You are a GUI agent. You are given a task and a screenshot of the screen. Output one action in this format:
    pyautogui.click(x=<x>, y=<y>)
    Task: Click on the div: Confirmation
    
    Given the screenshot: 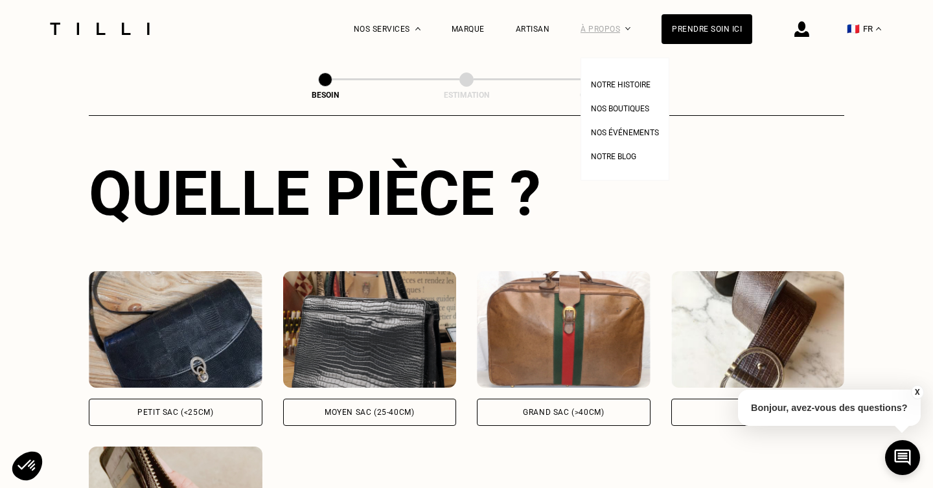 What is the action you would take?
    pyautogui.click(x=608, y=95)
    